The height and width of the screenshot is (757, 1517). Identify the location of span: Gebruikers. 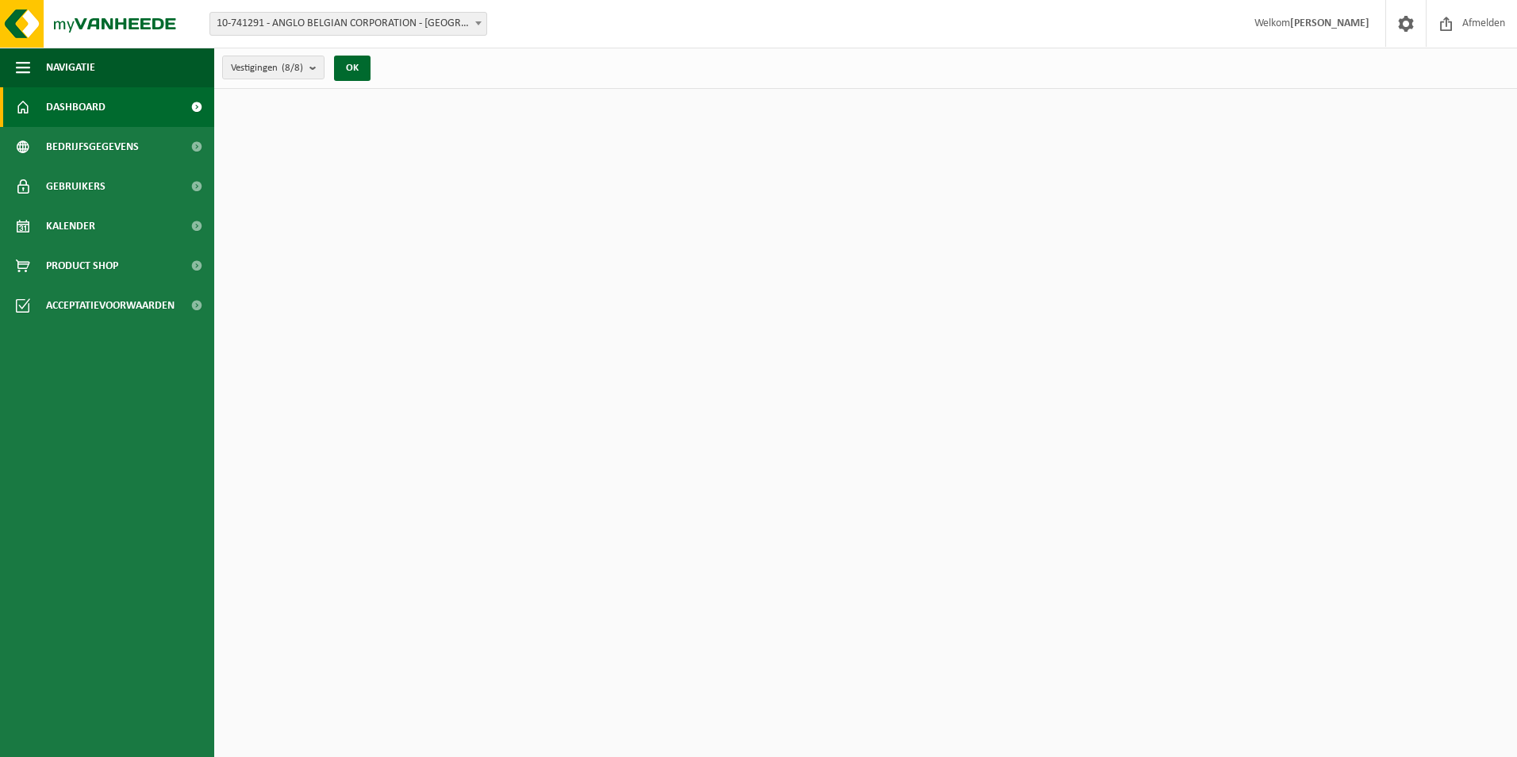
(75, 186).